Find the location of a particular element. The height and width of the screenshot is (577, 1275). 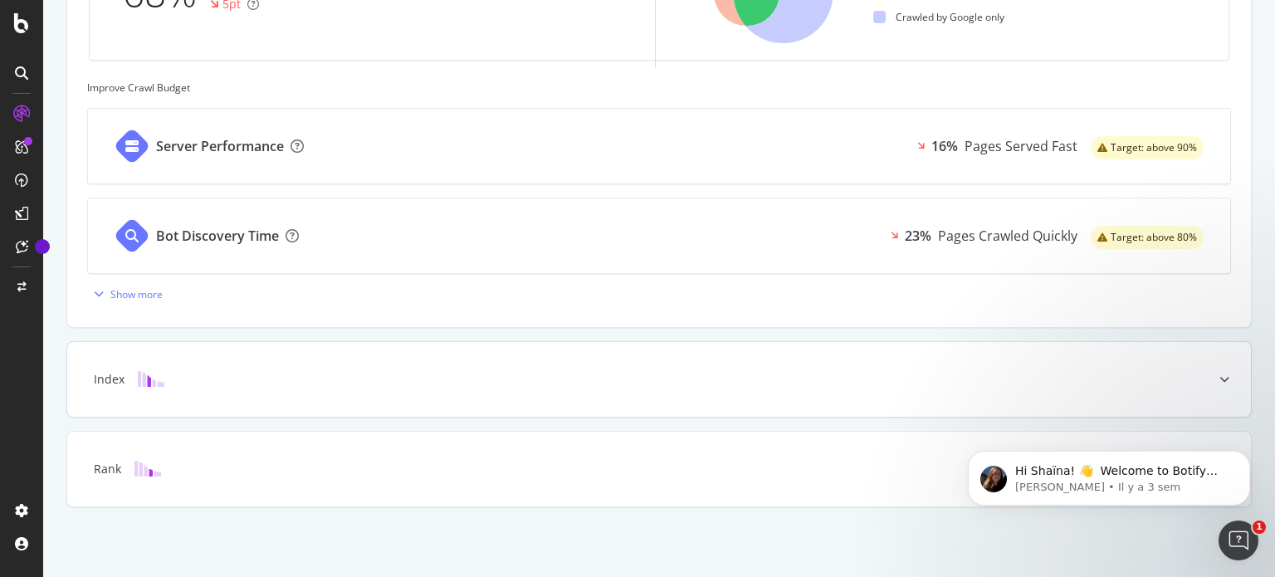

p: Hi Shaïna! 👋 Welcome to Botify chat support! Have a question? Reply to this message and our team ... is located at coordinates (179, 56).